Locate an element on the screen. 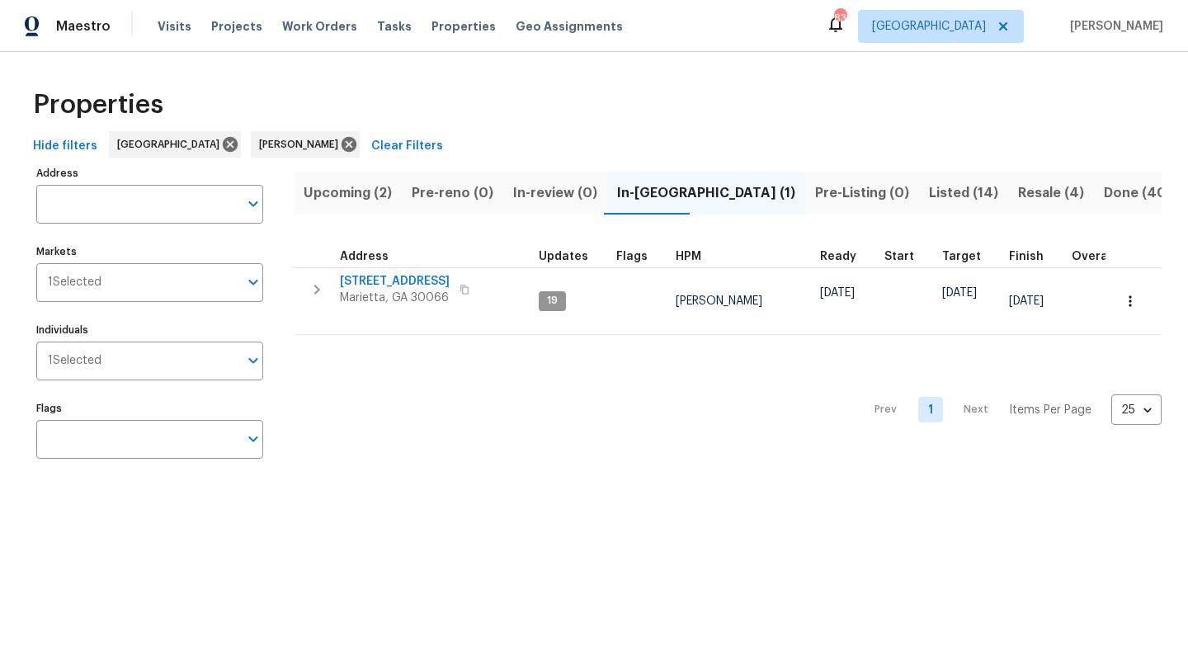  div: Actual renovation start date is located at coordinates (907, 257).